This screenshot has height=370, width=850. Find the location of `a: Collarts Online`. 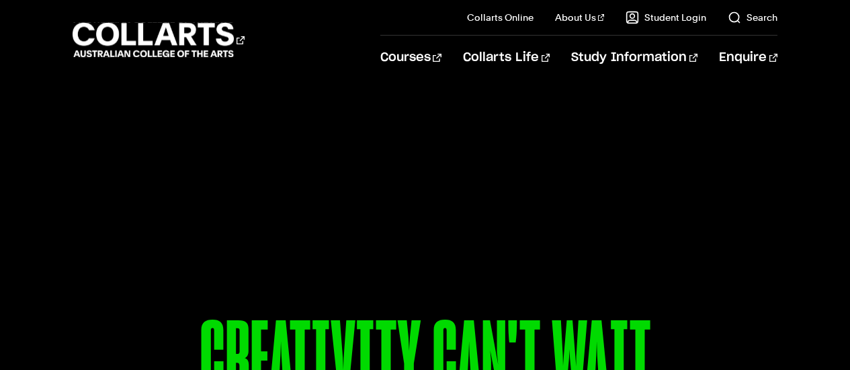

a: Collarts Online is located at coordinates (500, 17).